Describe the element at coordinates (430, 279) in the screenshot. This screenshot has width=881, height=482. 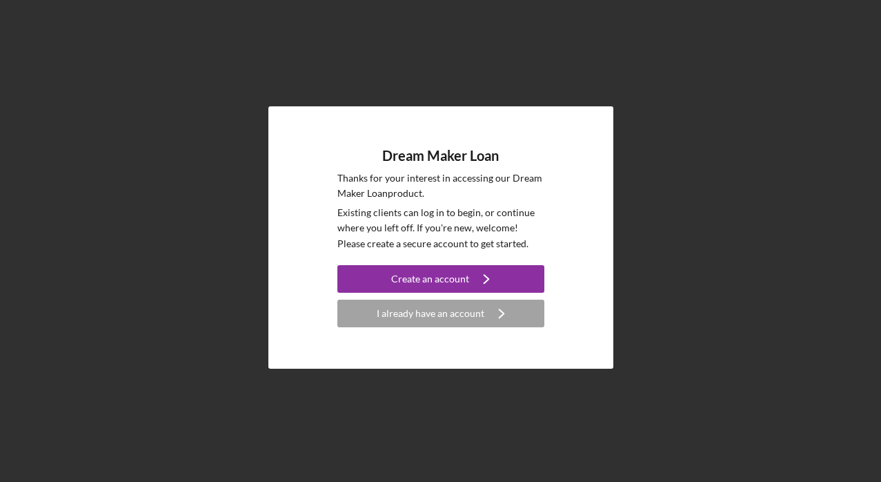
I see `div: Create an account` at that location.